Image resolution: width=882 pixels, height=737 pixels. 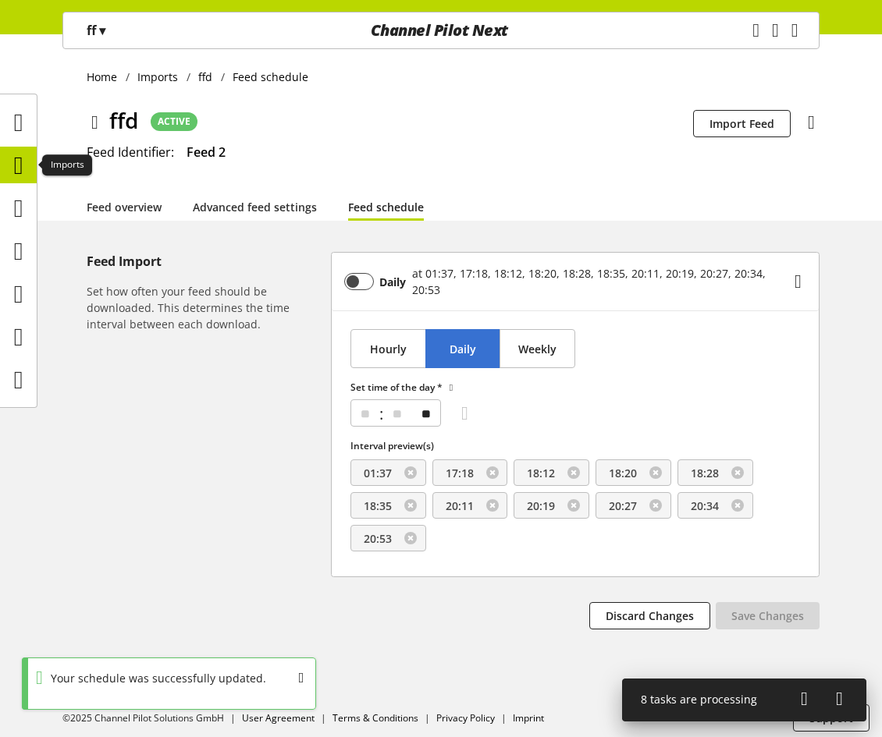 What do you see at coordinates (698, 699) in the screenshot?
I see `span: 8 tasks are processing` at bounding box center [698, 699].